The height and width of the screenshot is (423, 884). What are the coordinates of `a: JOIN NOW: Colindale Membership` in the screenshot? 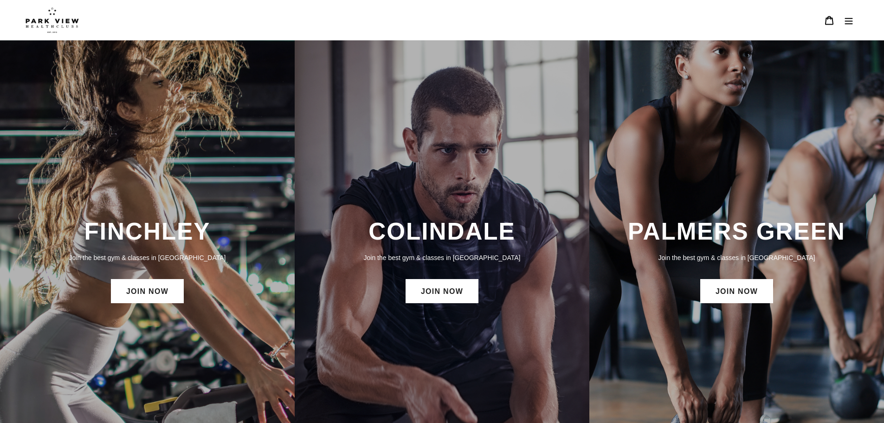 It's located at (442, 291).